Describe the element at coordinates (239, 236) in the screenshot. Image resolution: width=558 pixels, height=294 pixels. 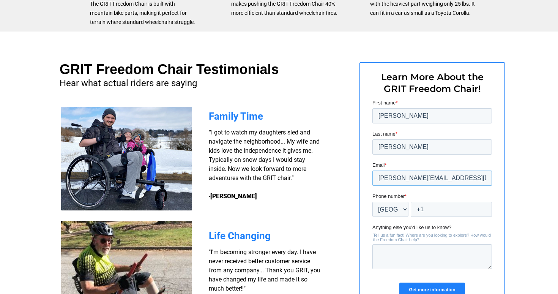
I see `span: Life Changing` at that location.